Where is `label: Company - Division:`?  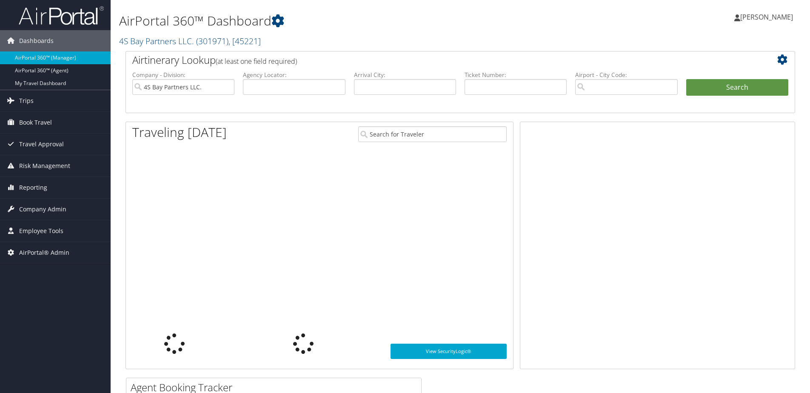 label: Company - Division: is located at coordinates (183, 75).